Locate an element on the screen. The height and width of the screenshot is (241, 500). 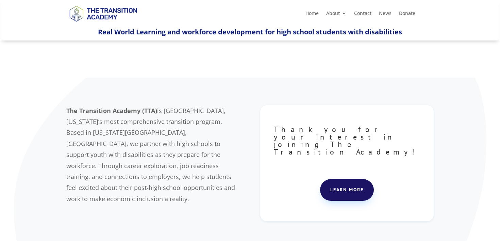
a: News is located at coordinates (385, 15).